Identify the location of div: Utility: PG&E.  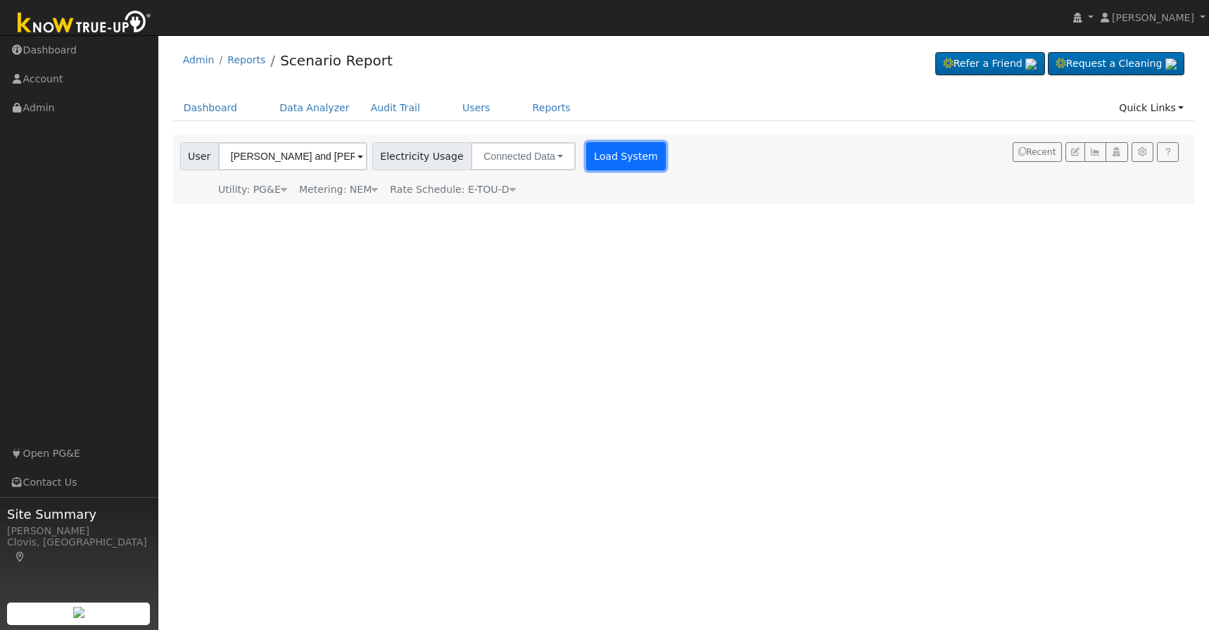
(253, 189).